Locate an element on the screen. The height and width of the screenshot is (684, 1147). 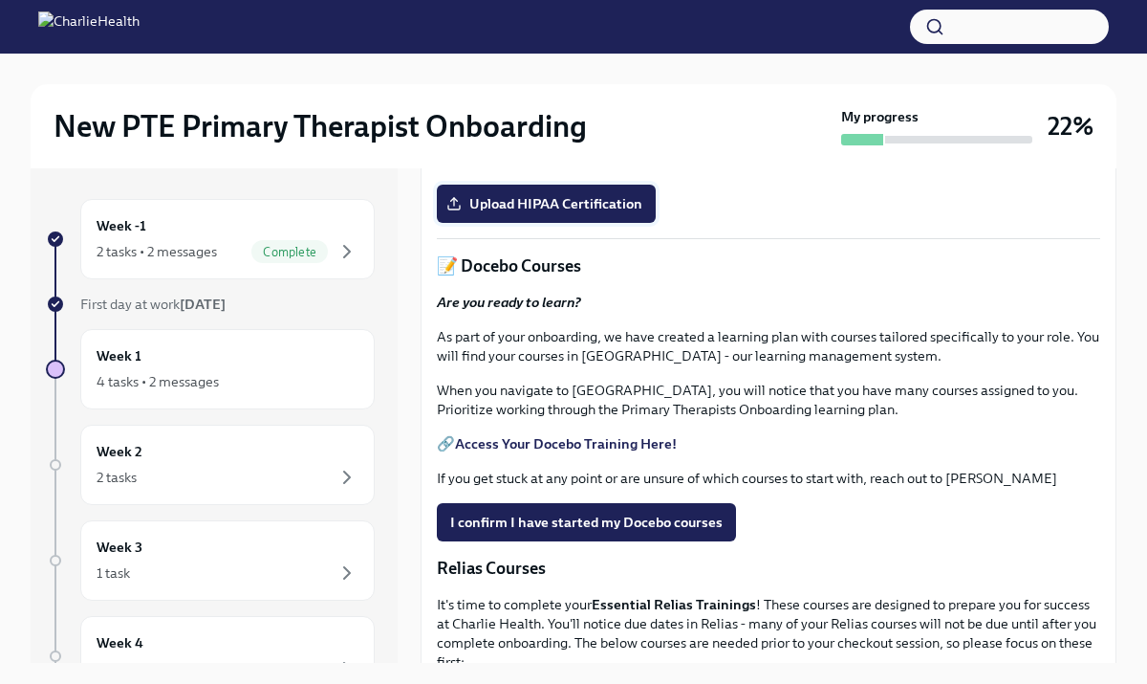
strong: Are you ready to learn? is located at coordinates (509, 302).